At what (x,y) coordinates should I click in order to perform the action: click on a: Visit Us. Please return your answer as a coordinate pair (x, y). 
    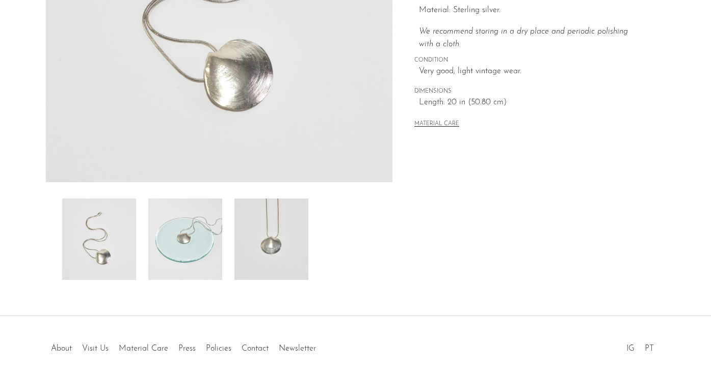
    Looking at the image, I should click on (95, 349).